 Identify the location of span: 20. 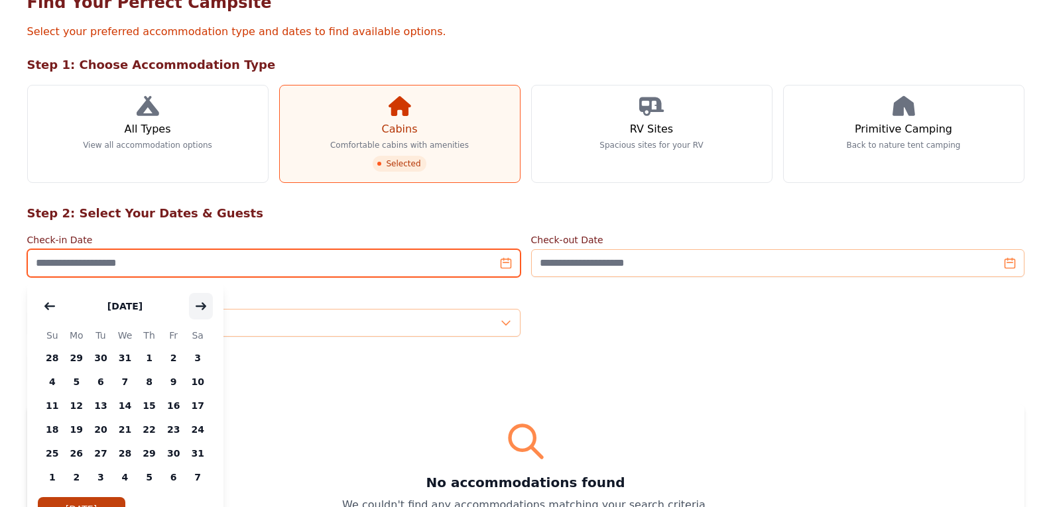
(101, 430).